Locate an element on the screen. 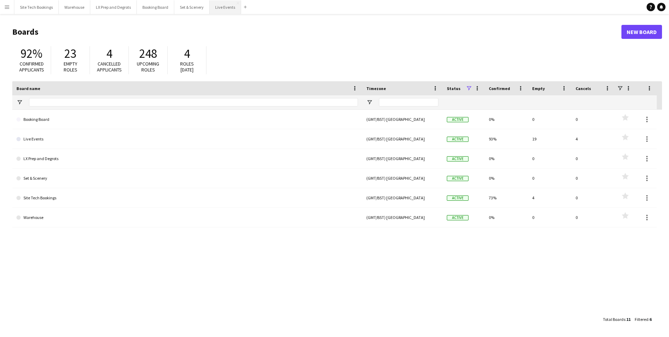 The image size is (669, 337). span: Confirmed applicants is located at coordinates (31, 66).